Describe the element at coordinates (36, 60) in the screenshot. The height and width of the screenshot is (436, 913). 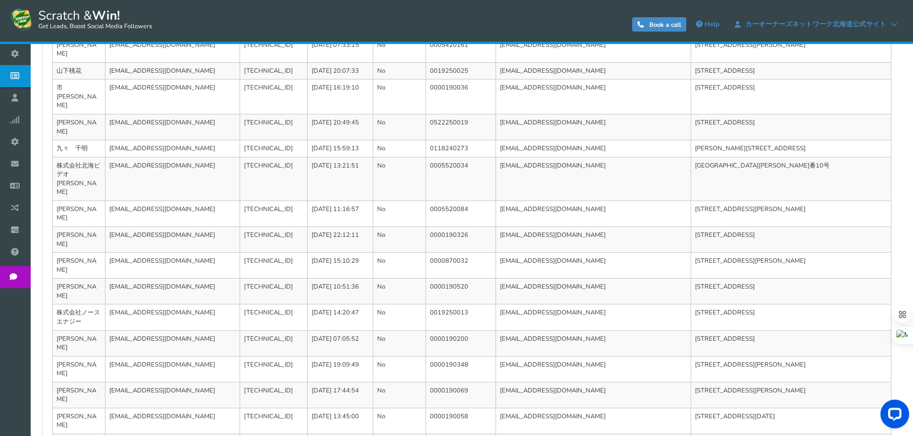
I see `img: tab_domain_overview_orange.svg` at that location.